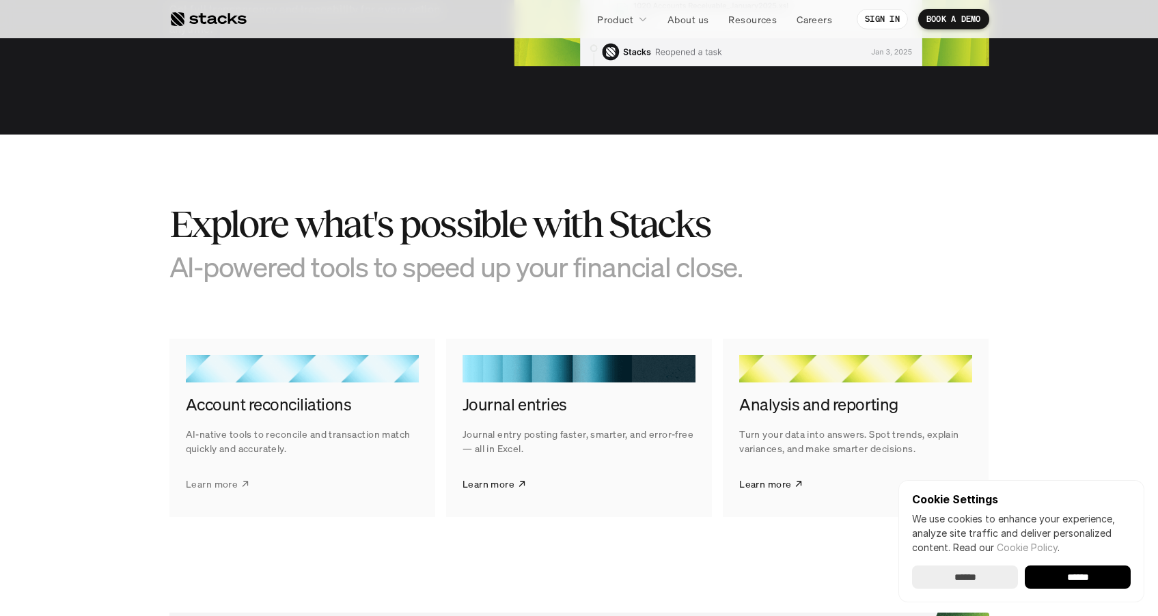 The height and width of the screenshot is (616, 1158). I want to click on p: Cookie Settings, so click(1021, 499).